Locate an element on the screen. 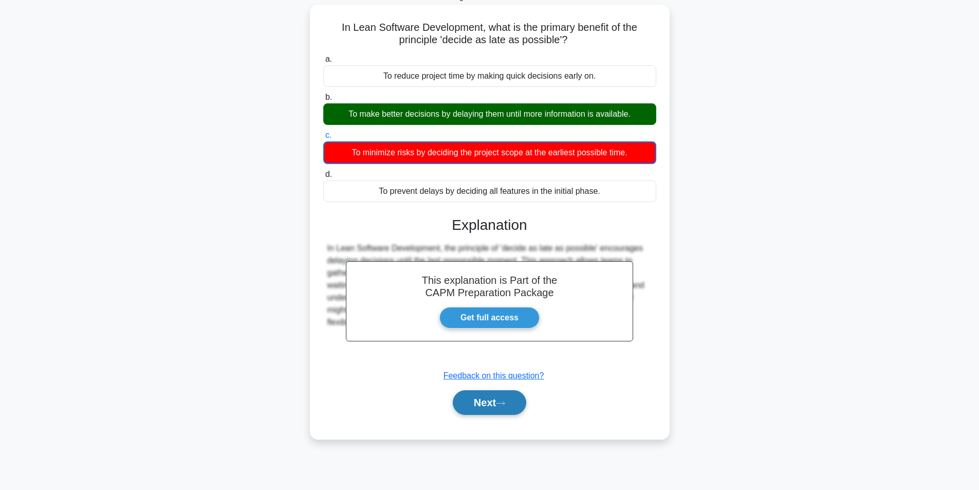 Image resolution: width=979 pixels, height=490 pixels. div: To prevent delays by deciding all features in the initial phase. is located at coordinates (490, 191).